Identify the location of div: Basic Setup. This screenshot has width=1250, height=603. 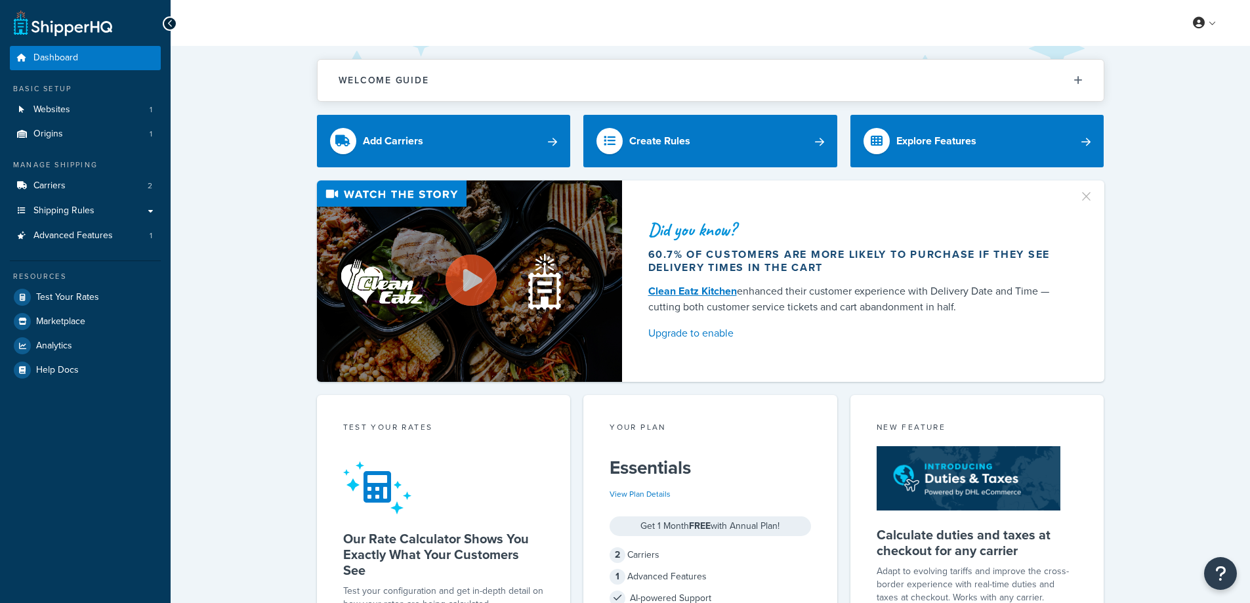
(85, 89).